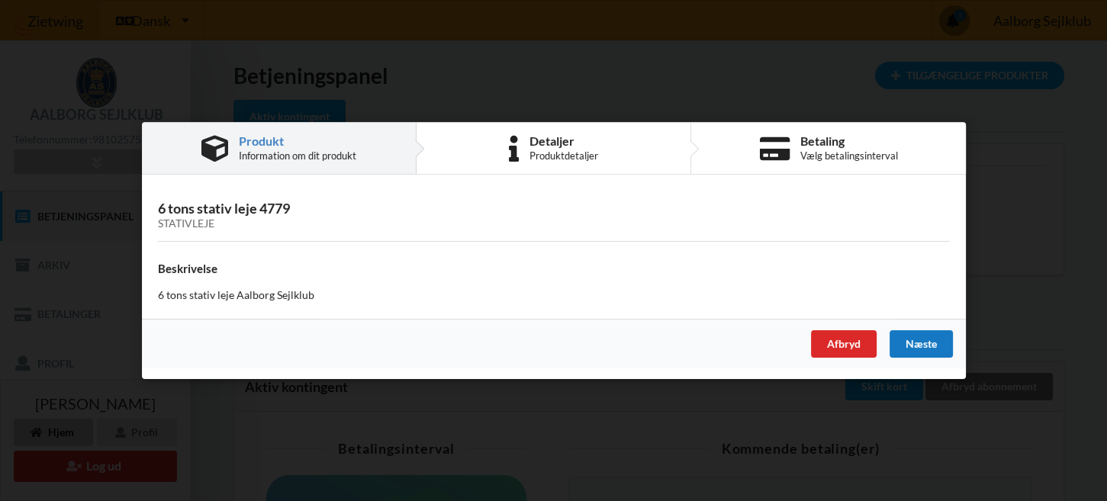 The height and width of the screenshot is (501, 1107). I want to click on div: Detaljer, so click(564, 141).